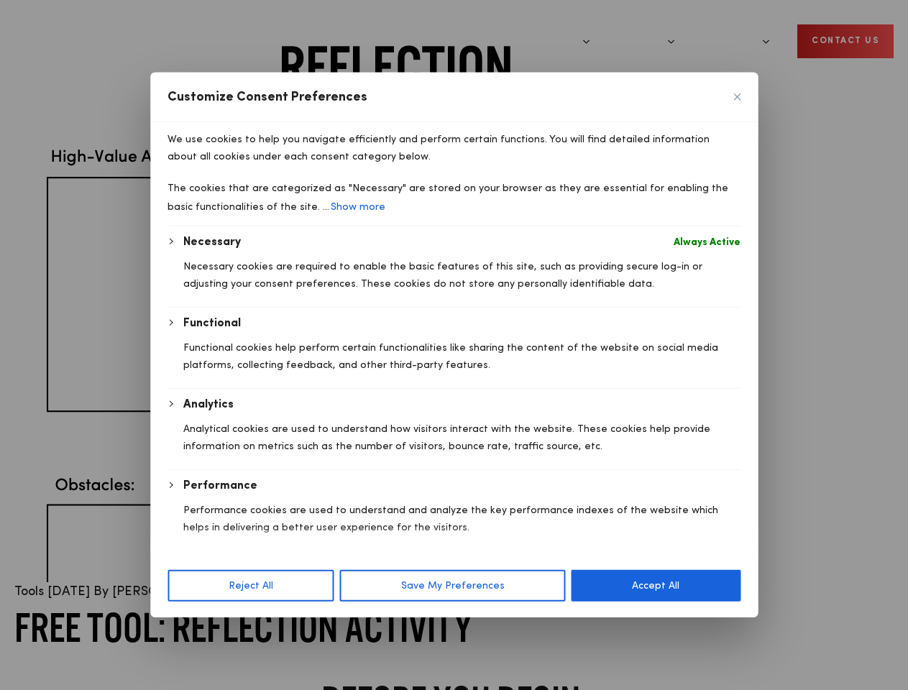 The width and height of the screenshot is (908, 690). I want to click on p: Necessary cookies are required to enable the basic features of this site, such as providing secur..., so click(462, 275).